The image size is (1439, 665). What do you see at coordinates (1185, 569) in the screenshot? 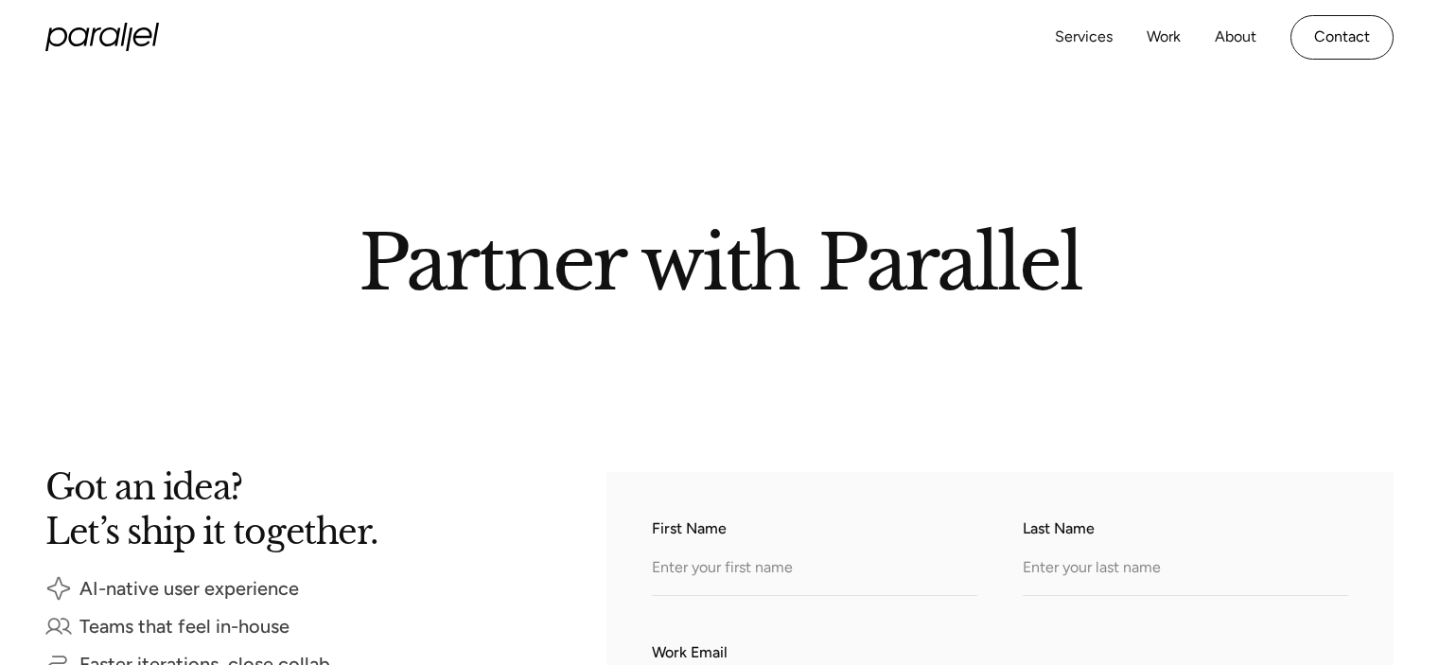
I see `input: Enter your last name` at bounding box center [1185, 569].